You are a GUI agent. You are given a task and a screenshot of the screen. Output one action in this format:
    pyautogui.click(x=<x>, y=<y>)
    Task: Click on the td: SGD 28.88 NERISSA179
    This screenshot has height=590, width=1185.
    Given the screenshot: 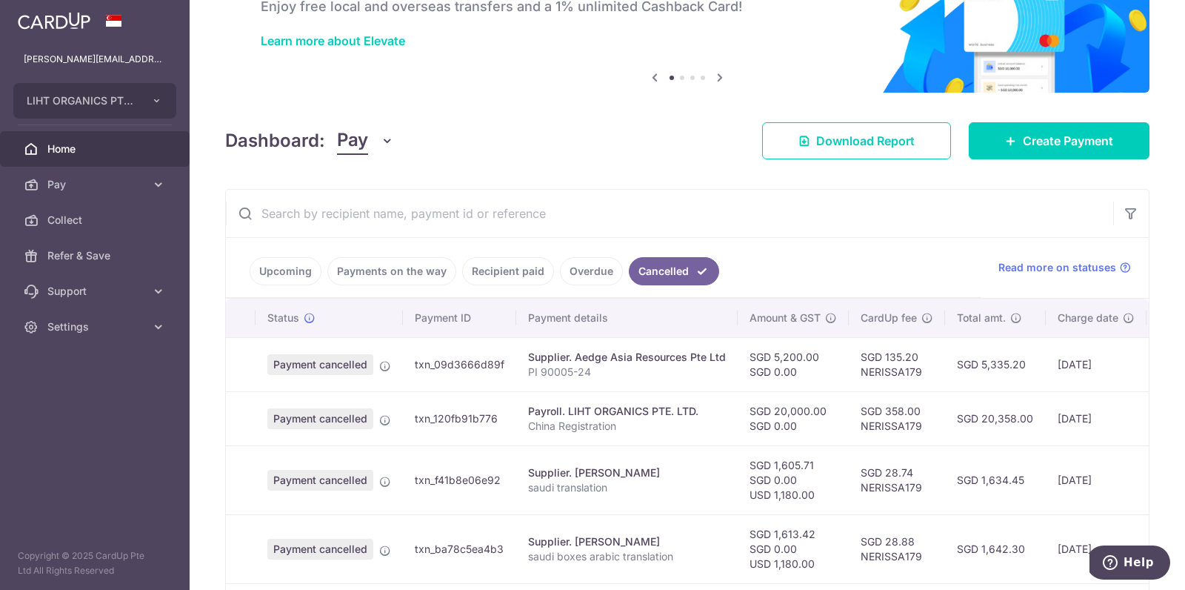 What is the action you would take?
    pyautogui.click(x=897, y=548)
    